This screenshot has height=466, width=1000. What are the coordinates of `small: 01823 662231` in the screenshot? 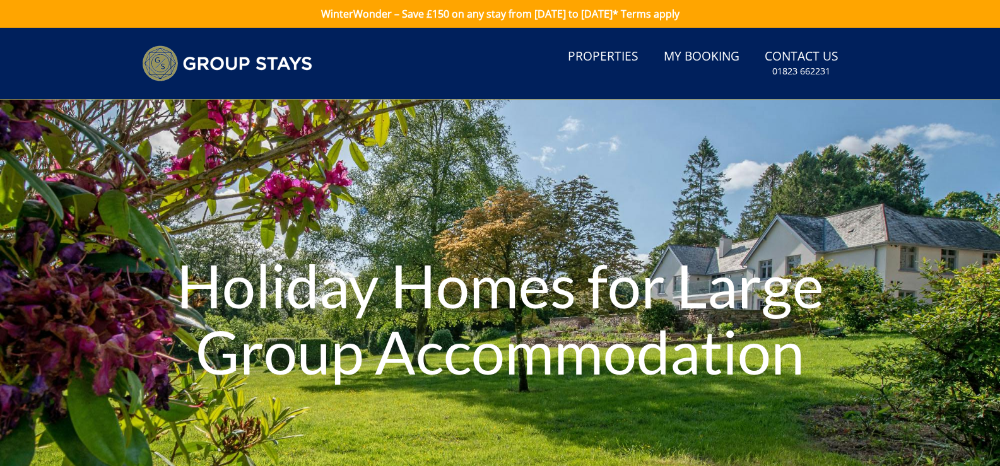 It's located at (801, 71).